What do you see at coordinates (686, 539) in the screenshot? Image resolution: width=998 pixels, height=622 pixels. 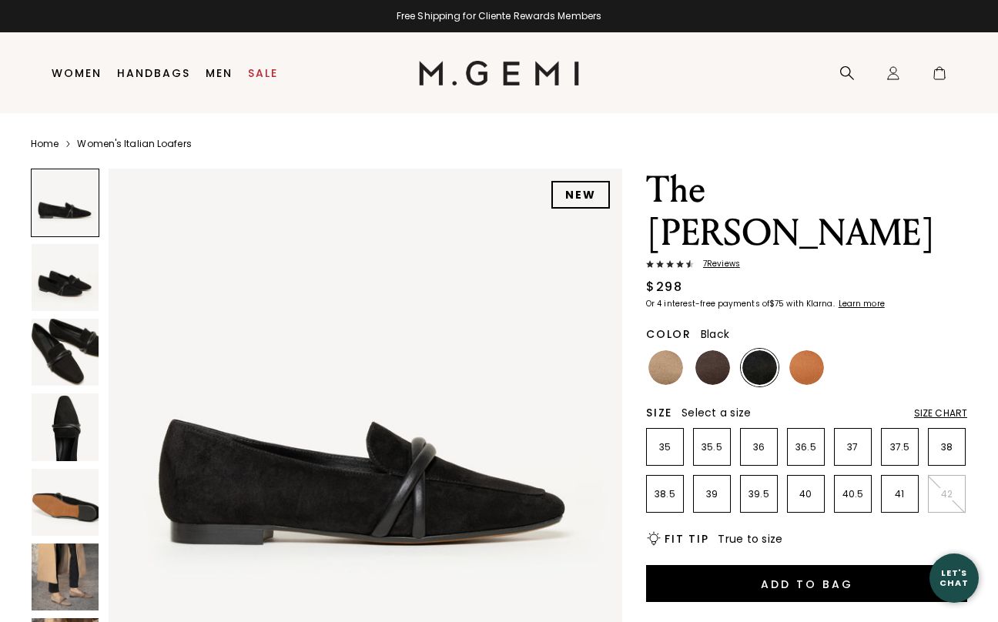 I see `h2: Fit Tip` at bounding box center [686, 539].